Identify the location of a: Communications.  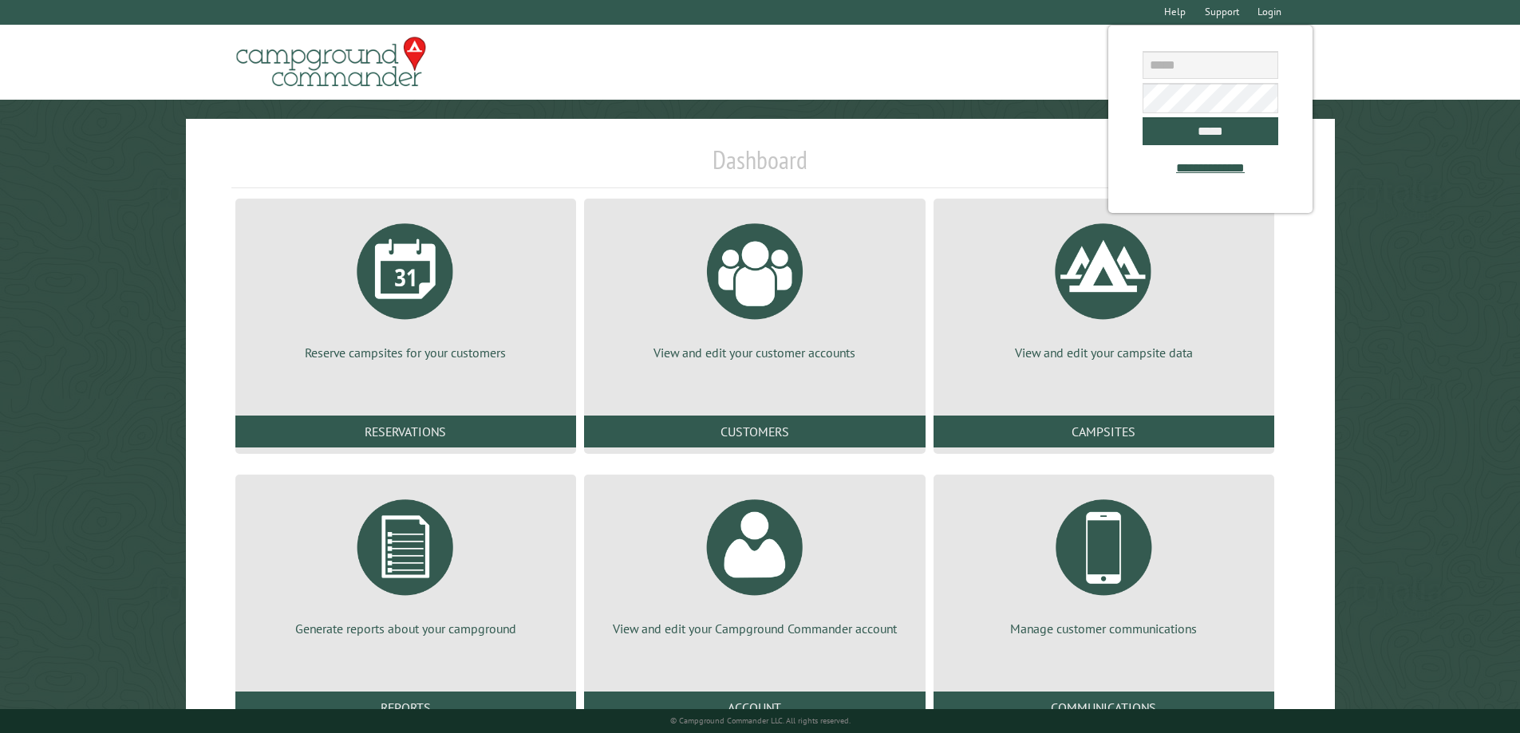
(1104, 708).